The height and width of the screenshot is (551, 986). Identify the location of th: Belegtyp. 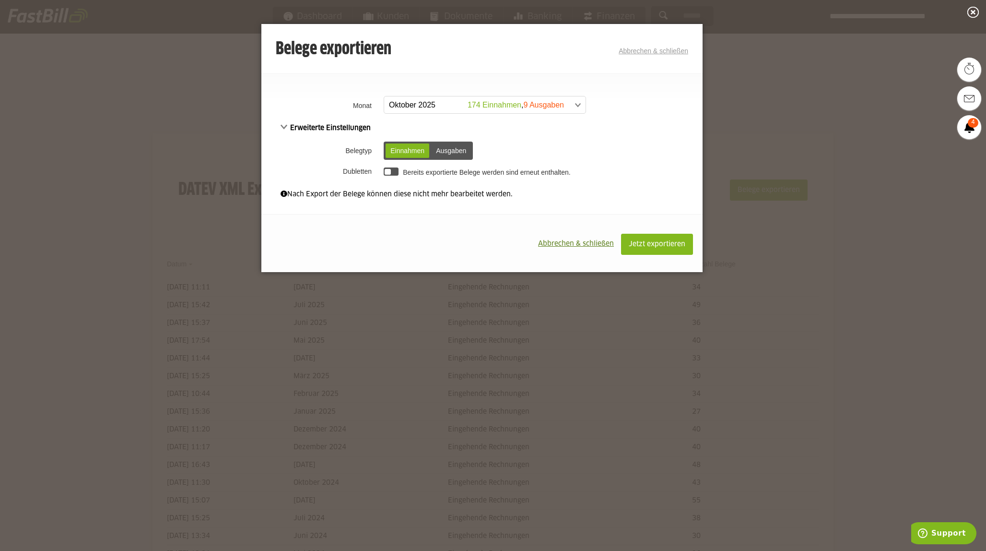
(321, 151).